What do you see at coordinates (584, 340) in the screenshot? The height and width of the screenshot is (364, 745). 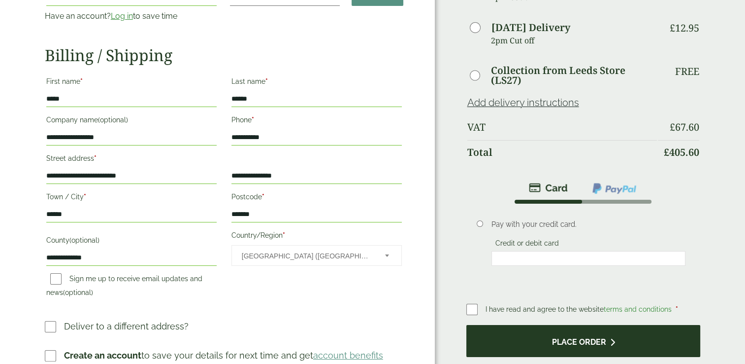 I see `button: Place order` at bounding box center [584, 340].